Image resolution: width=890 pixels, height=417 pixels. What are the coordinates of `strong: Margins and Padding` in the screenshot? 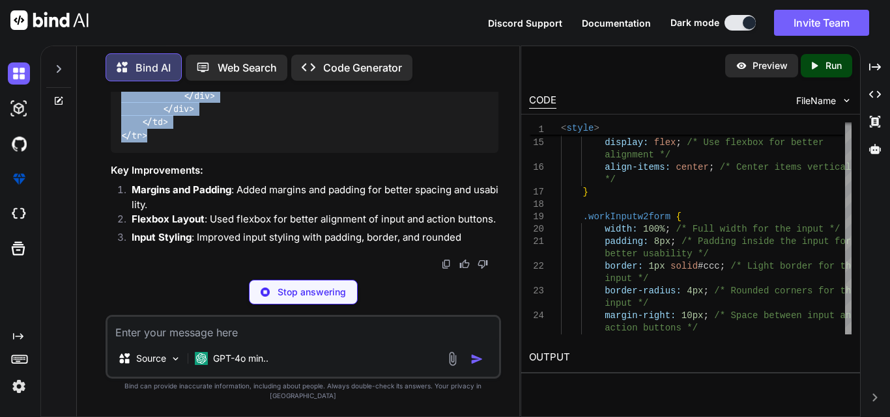 It's located at (181, 190).